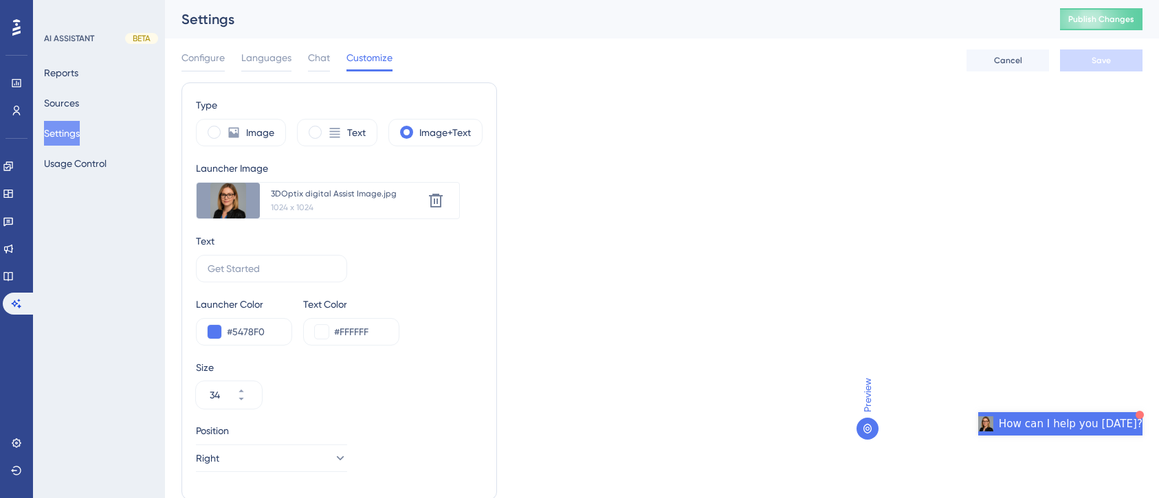 This screenshot has height=498, width=1159. Describe the element at coordinates (603, 19) in the screenshot. I see `div: Settings` at that location.